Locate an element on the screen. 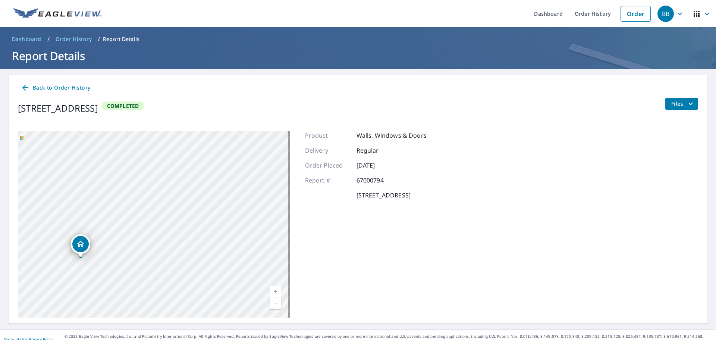 The image size is (716, 340). p: Regular is located at coordinates (379, 150).